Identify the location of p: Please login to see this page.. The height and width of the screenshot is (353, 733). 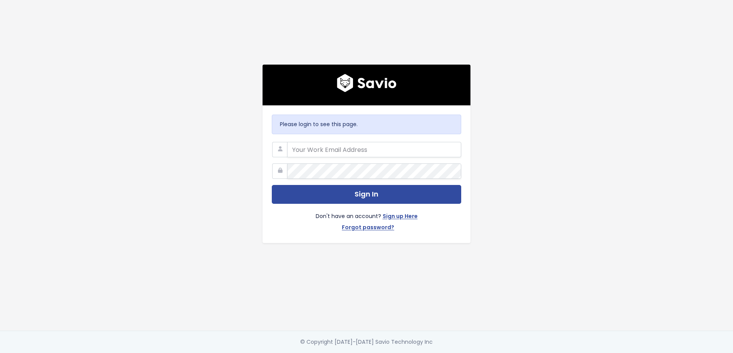
(367, 124).